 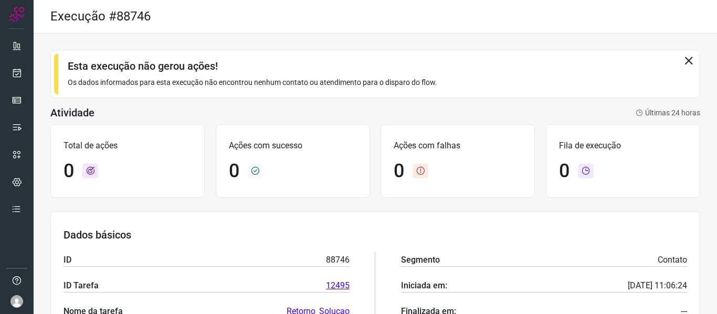 I want to click on p: Ações com sucesso, so click(x=293, y=146).